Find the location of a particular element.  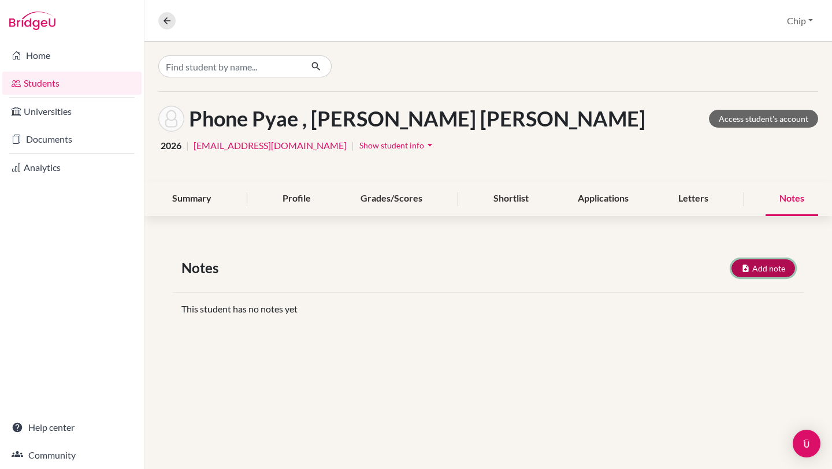

div: Applications is located at coordinates (603, 199).